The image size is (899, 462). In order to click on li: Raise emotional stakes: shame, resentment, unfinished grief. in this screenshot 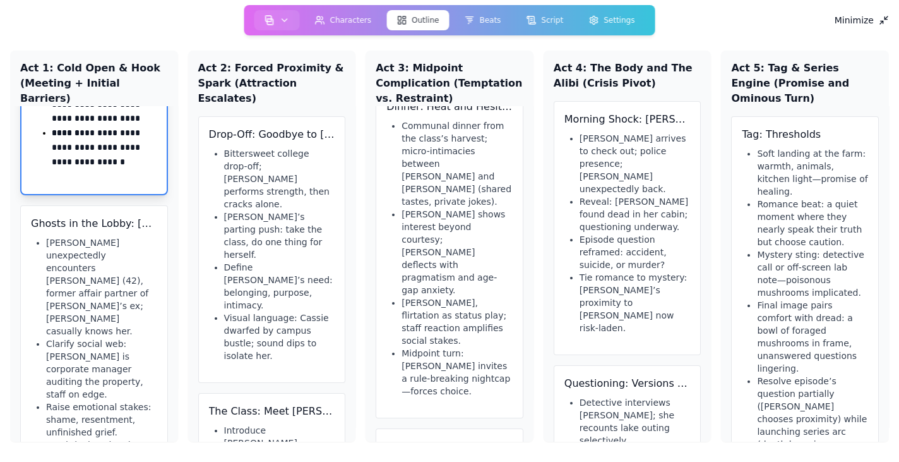, I will do `click(102, 419)`.